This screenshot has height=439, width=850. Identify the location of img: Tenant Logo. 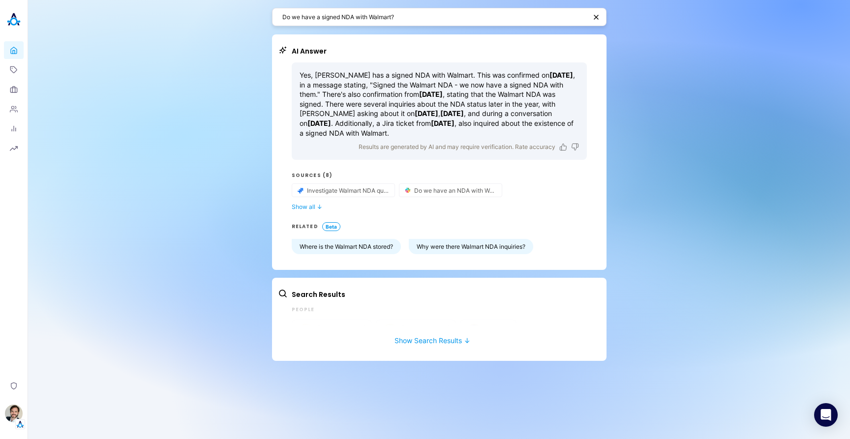
(20, 424).